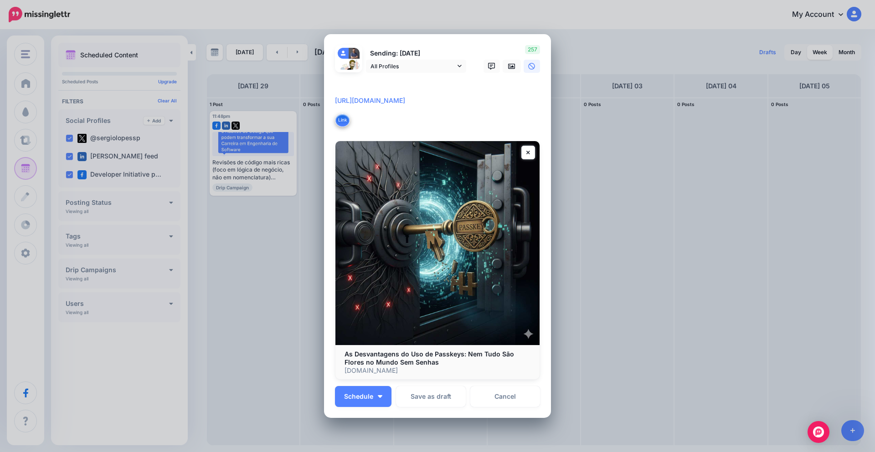  Describe the element at coordinates (349, 70) in the screenshot. I see `img: QppGEvPG-82148.jpg` at that location.